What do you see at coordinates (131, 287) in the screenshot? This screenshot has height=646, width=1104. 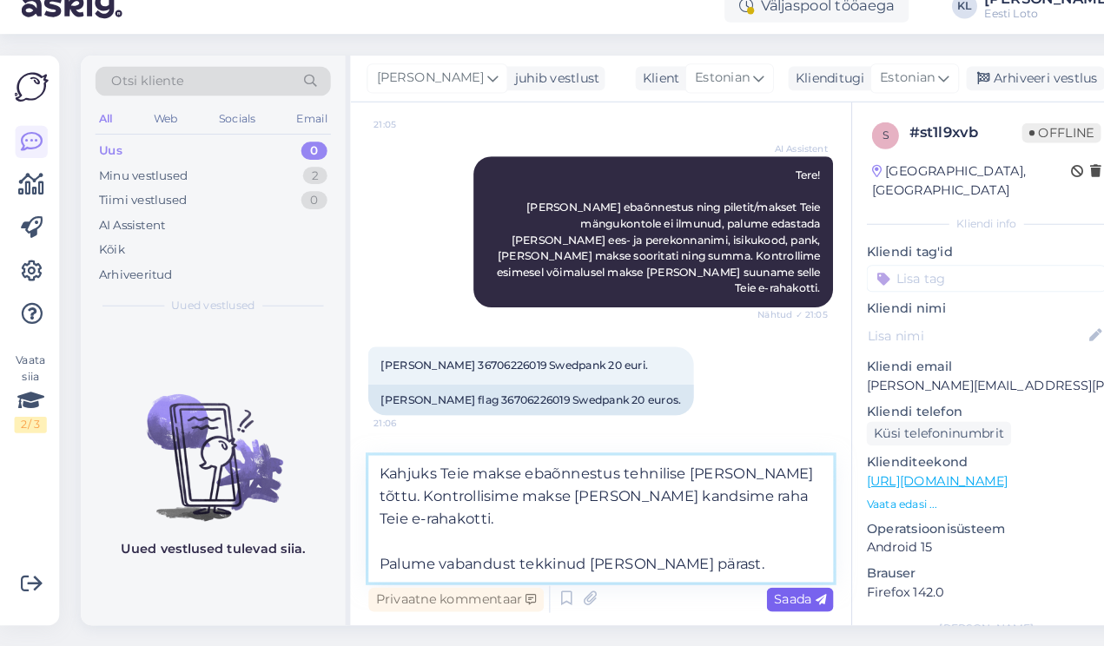 I see `div: Arhiveeritud` at bounding box center [131, 287].